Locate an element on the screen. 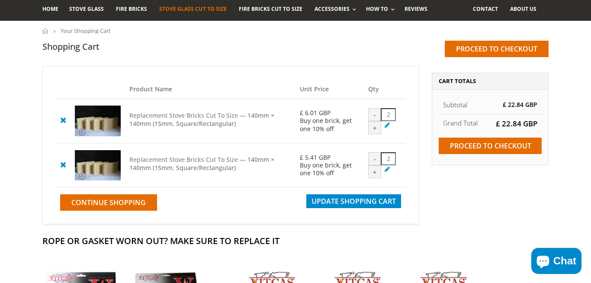 Image resolution: width=591 pixels, height=283 pixels. strong: Grand Total is located at coordinates (461, 123).